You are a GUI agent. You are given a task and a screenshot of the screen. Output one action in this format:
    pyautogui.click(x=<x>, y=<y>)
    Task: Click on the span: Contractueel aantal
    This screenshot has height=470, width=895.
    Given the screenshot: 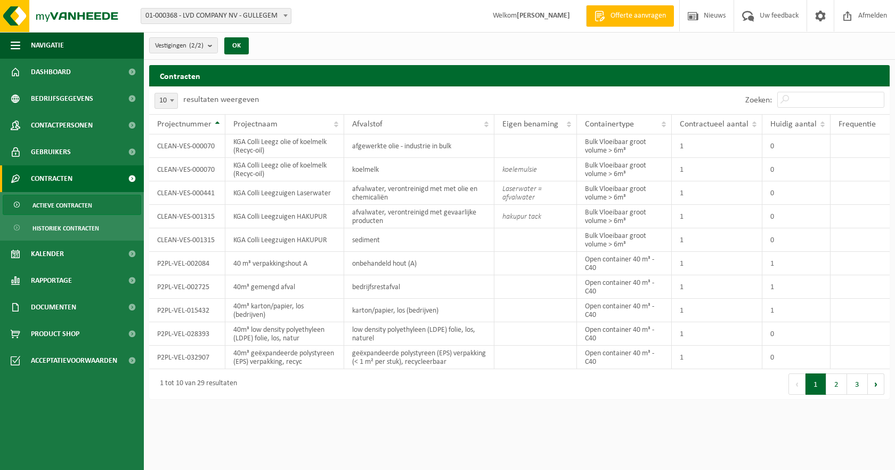 What is the action you would take?
    pyautogui.click(x=714, y=124)
    